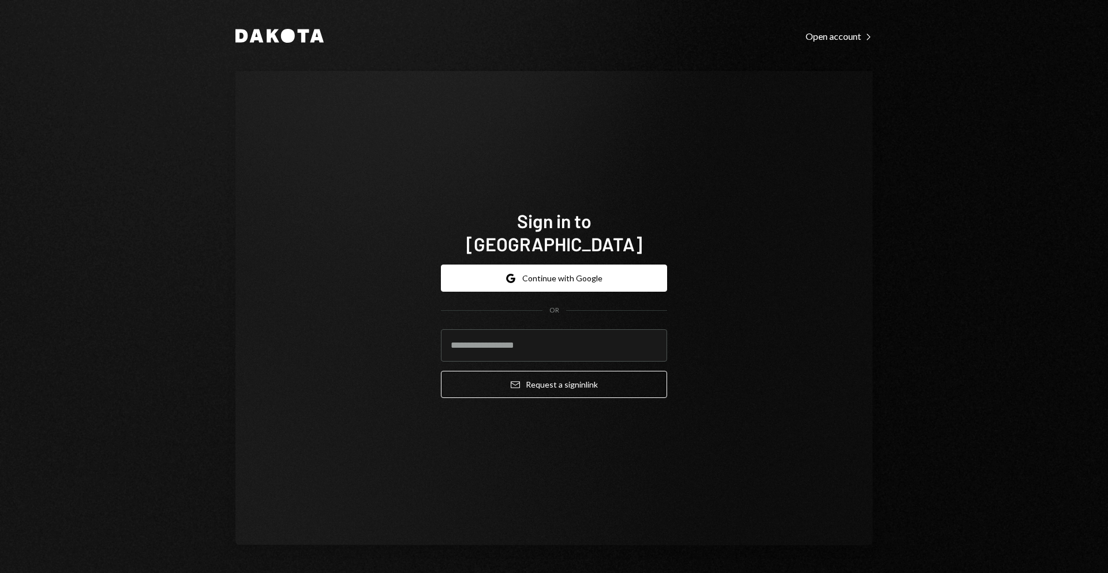 This screenshot has width=1108, height=573. What do you see at coordinates (554, 310) in the screenshot?
I see `div: OR` at bounding box center [554, 310].